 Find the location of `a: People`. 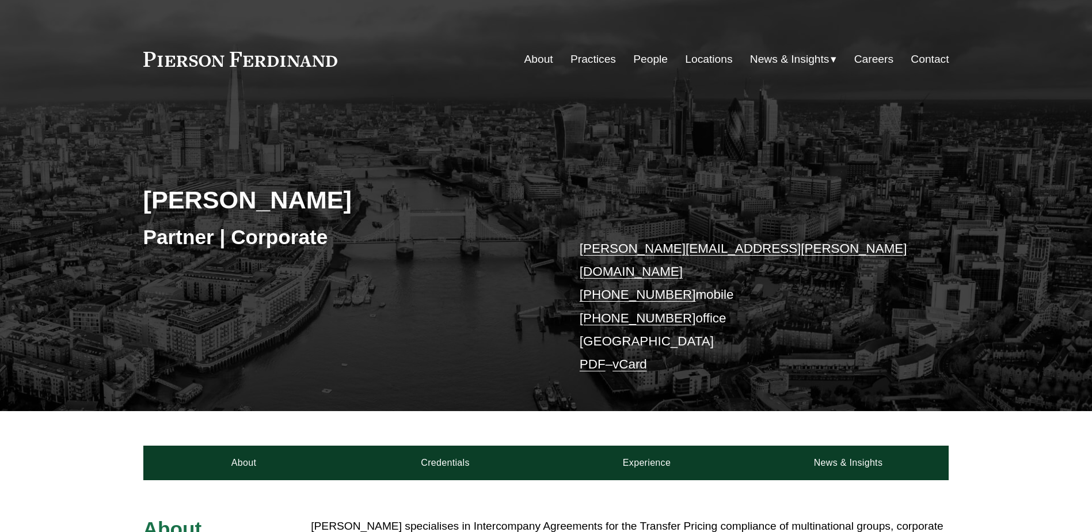

a: People is located at coordinates (651, 59).